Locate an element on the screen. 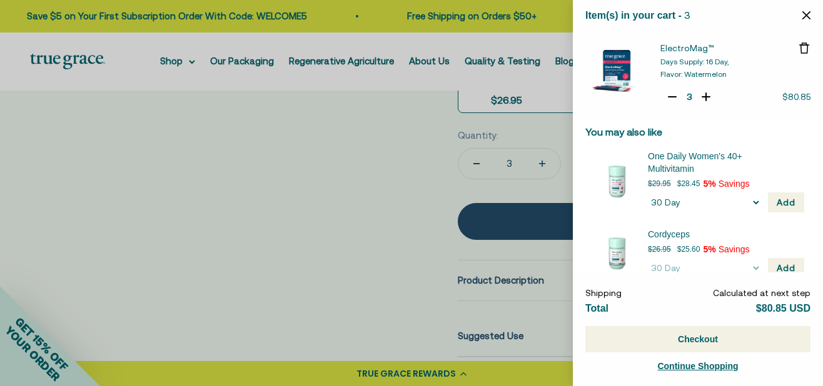 Image resolution: width=823 pixels, height=386 pixels. a: Continue Shopping is located at coordinates (698, 366).